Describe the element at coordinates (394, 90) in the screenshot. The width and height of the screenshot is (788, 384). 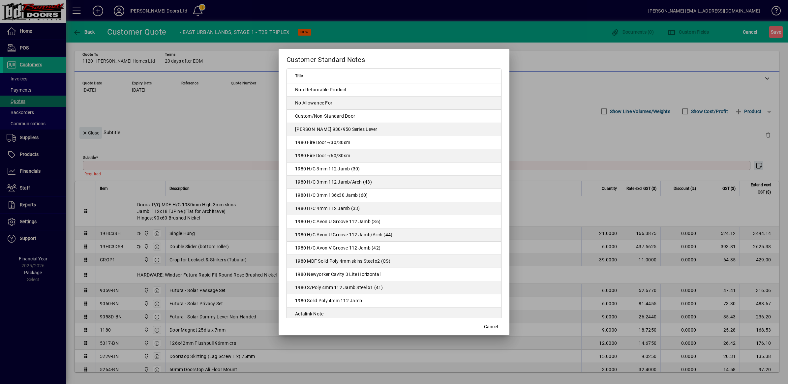
I see `td: Non-Returnable Product` at that location.